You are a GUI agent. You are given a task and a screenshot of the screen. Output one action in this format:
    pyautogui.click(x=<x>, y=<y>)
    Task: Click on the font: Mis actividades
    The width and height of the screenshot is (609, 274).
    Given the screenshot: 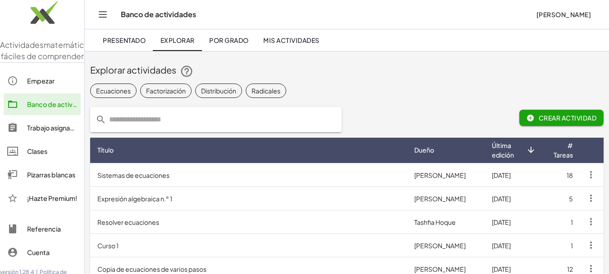 What is the action you would take?
    pyautogui.click(x=291, y=40)
    